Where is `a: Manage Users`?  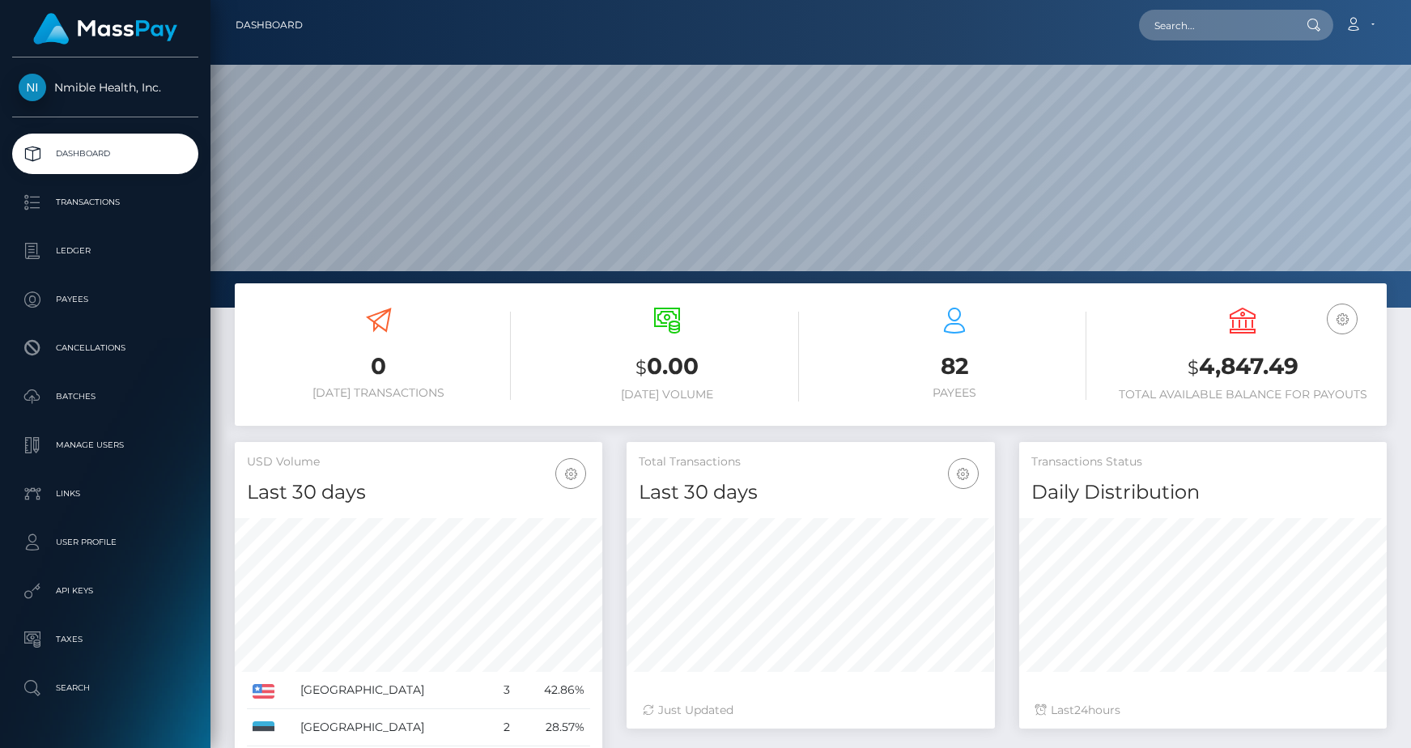 a: Manage Users is located at coordinates (105, 445).